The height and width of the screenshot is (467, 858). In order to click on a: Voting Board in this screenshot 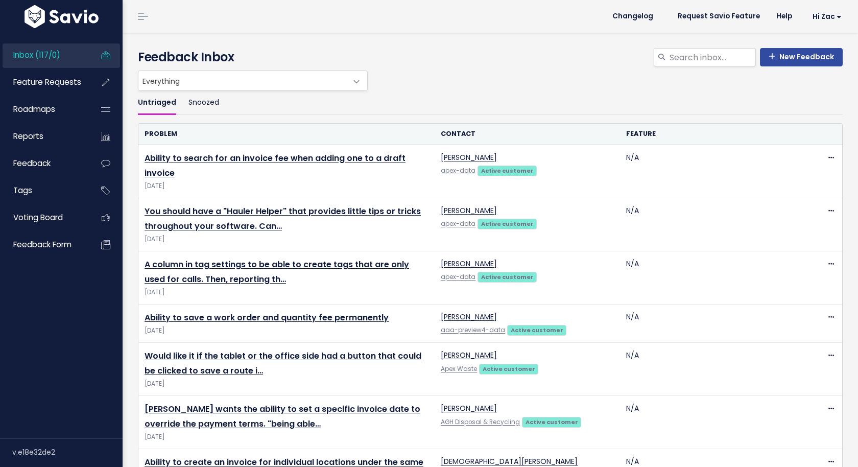, I will do `click(43, 218)`.